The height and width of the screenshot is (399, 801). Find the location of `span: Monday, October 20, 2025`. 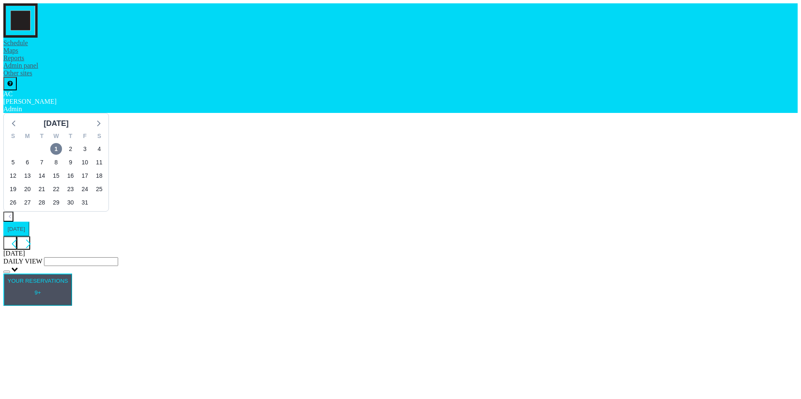

span: Monday, October 20, 2025 is located at coordinates (27, 189).